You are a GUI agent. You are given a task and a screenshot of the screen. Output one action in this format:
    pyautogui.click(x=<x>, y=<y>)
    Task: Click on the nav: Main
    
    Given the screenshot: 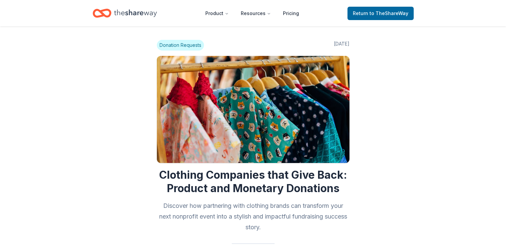 What is the action you would take?
    pyautogui.click(x=252, y=13)
    